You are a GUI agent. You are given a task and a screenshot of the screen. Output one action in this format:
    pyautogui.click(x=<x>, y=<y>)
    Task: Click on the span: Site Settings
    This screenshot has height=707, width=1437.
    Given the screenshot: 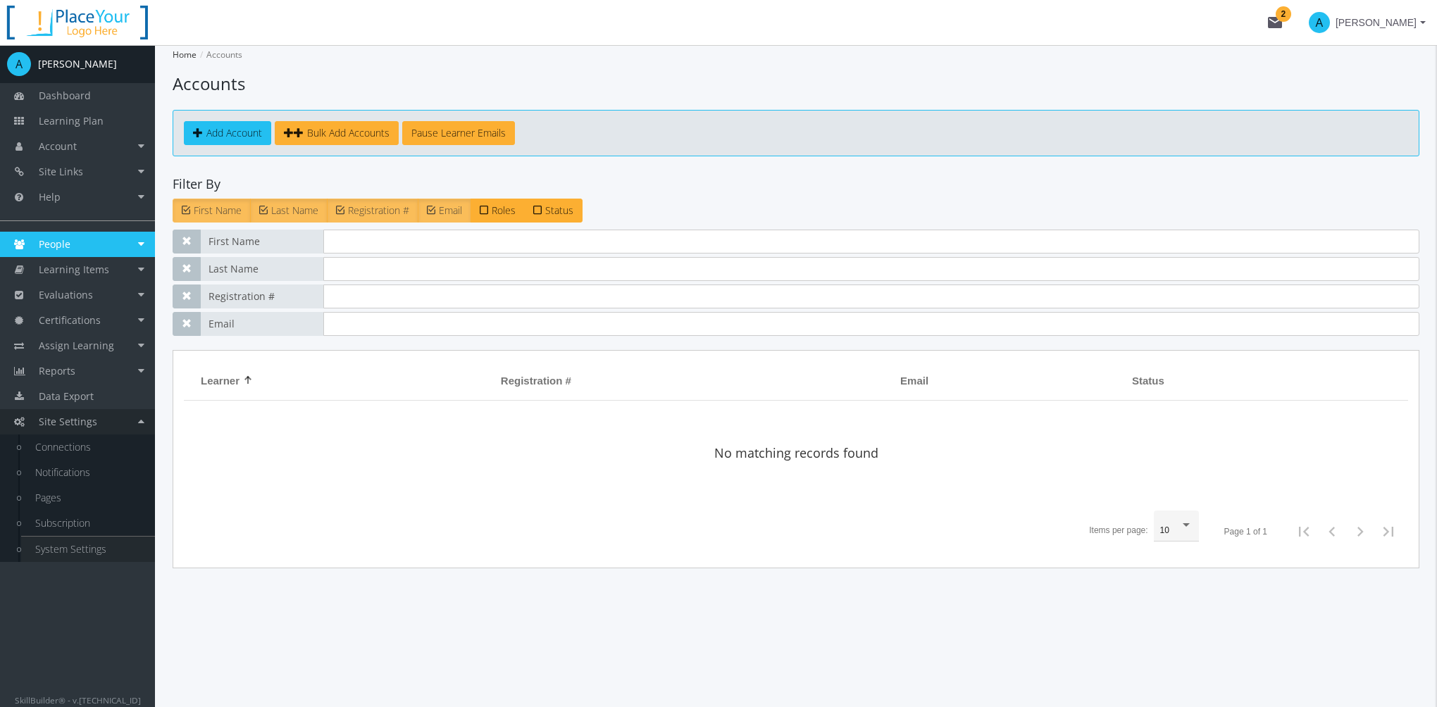 What is the action you would take?
    pyautogui.click(x=68, y=421)
    